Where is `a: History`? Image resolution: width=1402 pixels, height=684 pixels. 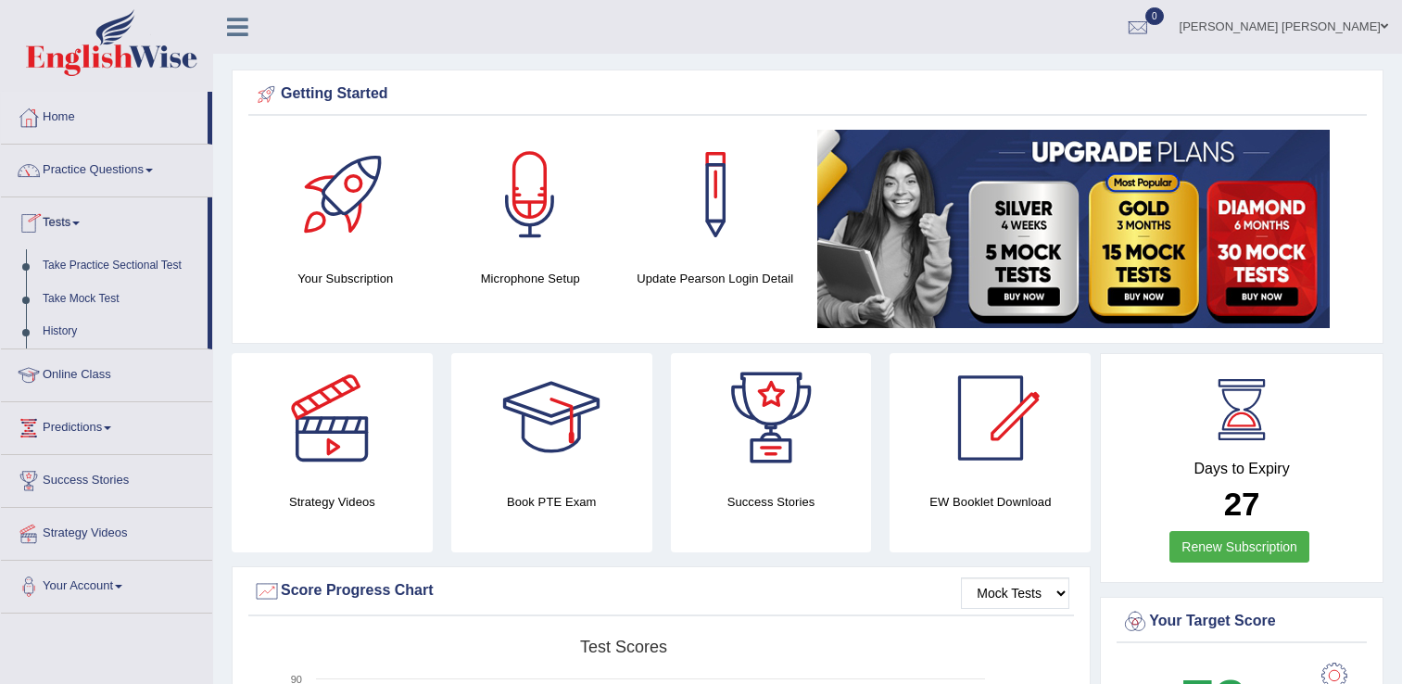
a: History is located at coordinates (120, 332).